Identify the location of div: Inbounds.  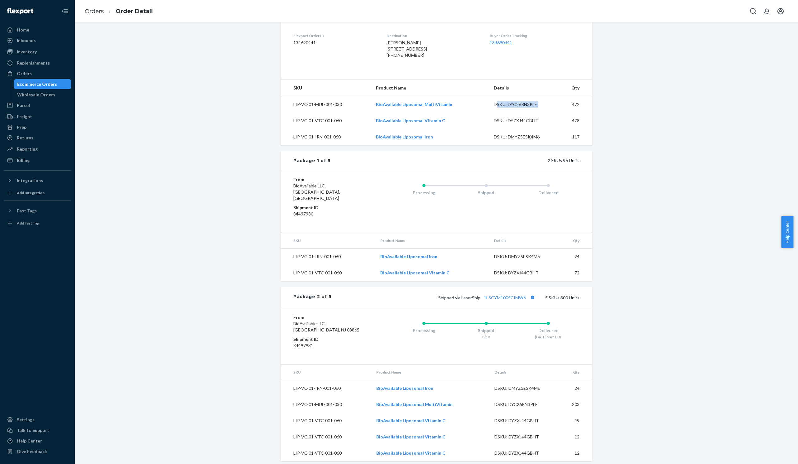
(26, 41).